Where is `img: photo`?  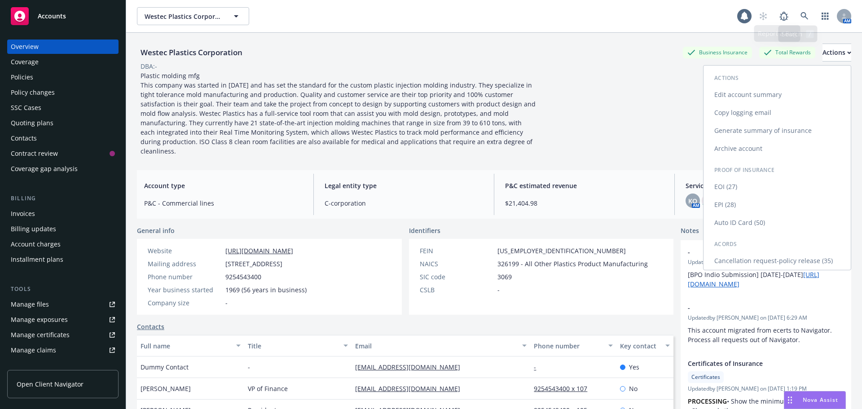 img: photo is located at coordinates (709, 201).